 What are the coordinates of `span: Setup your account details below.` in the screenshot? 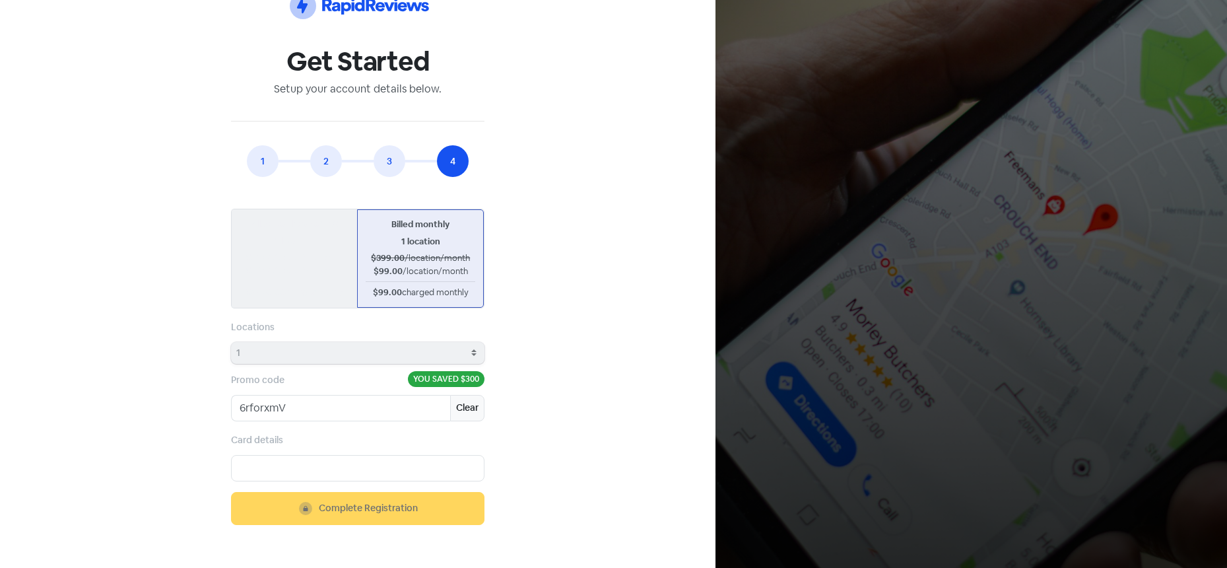 It's located at (358, 88).